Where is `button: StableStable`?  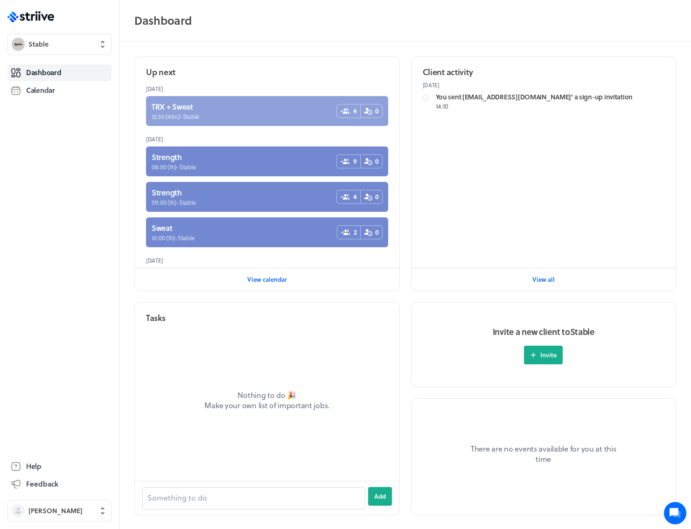
button: StableStable is located at coordinates (59, 44).